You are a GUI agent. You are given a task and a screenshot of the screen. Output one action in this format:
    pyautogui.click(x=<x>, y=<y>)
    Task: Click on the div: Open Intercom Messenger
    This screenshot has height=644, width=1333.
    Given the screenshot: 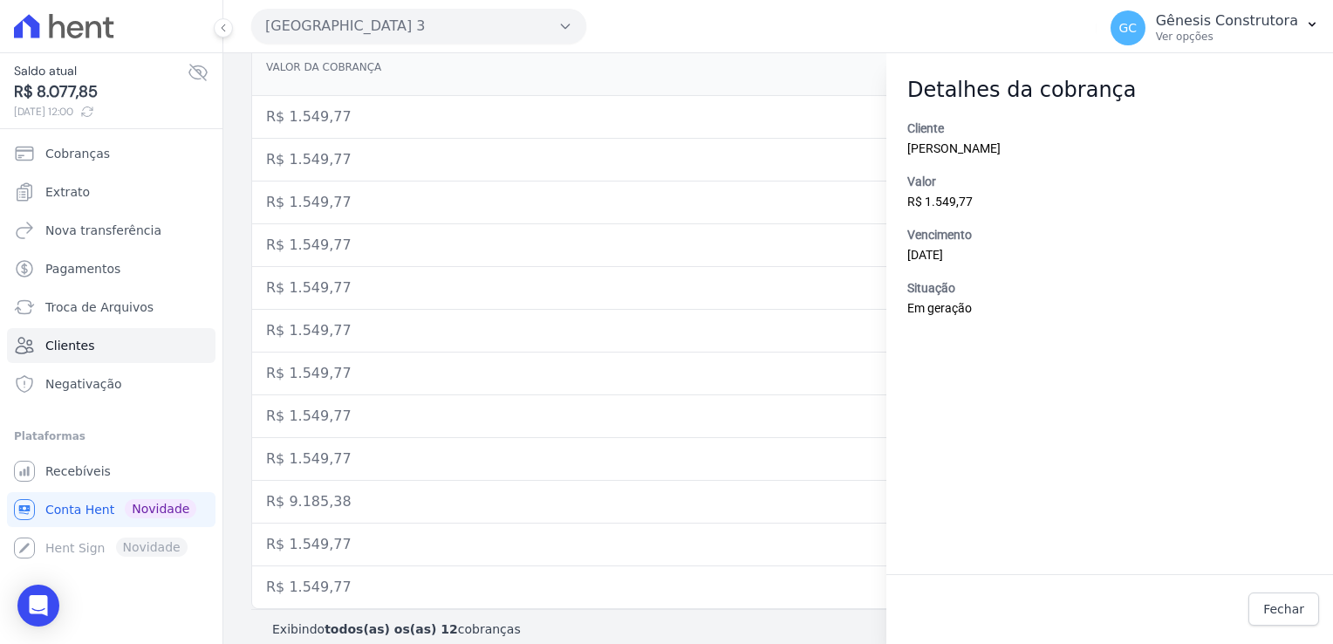 What is the action you would take?
    pyautogui.click(x=38, y=605)
    